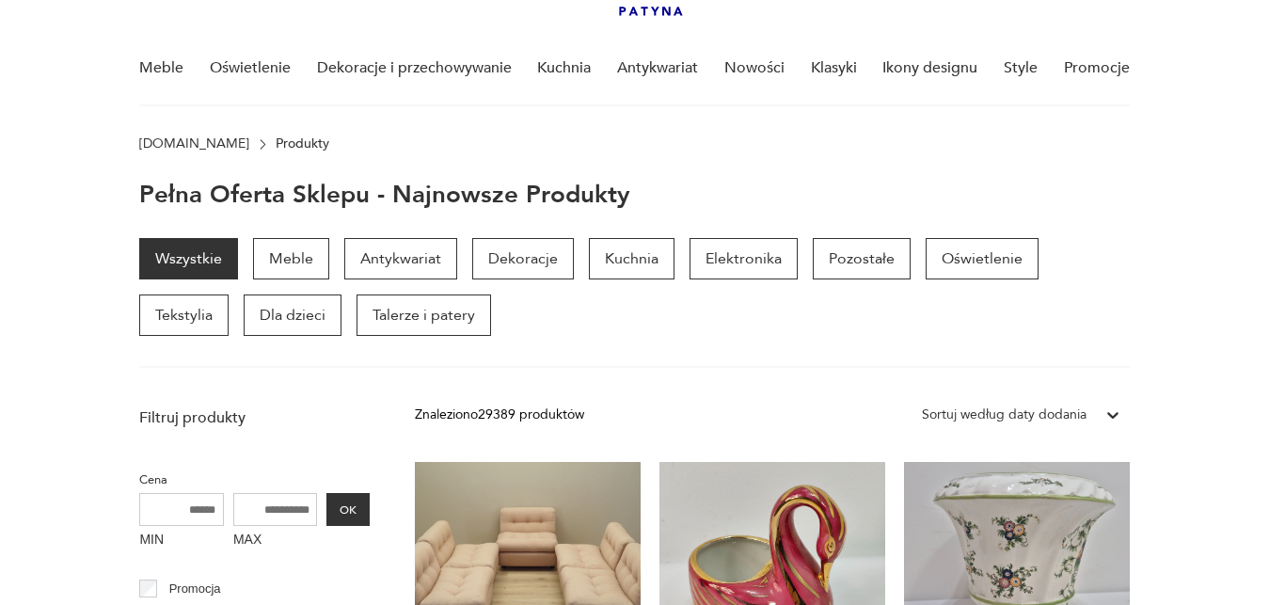  What do you see at coordinates (929, 68) in the screenshot?
I see `a: Ikony designu` at bounding box center [929, 68].